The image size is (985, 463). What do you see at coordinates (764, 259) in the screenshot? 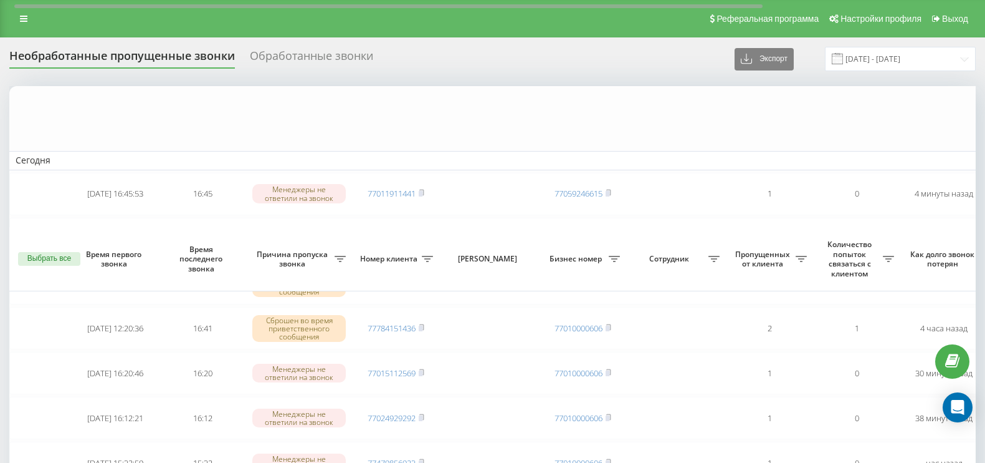
I see `span: Пропущенных от клиента` at bounding box center [764, 259].